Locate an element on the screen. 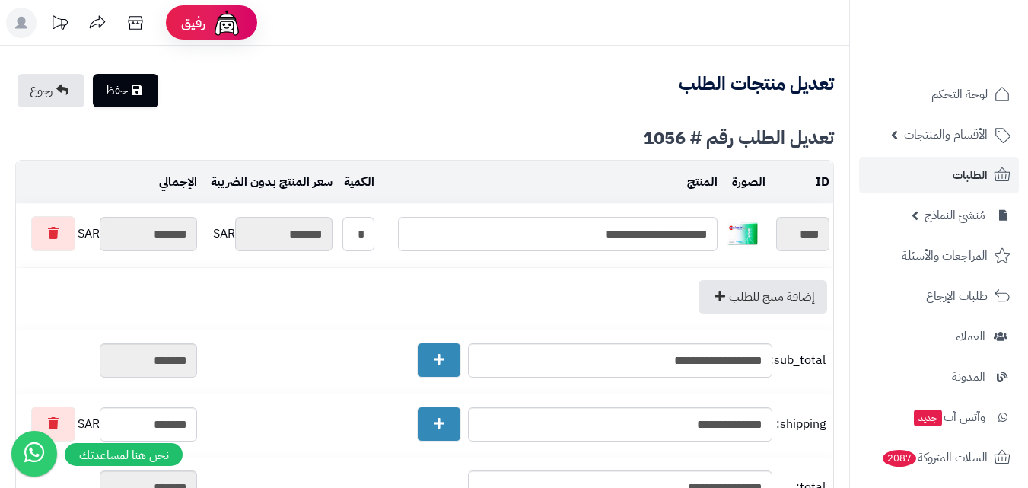 This screenshot has width=1028, height=488. span: الطلبات is located at coordinates (970, 175).